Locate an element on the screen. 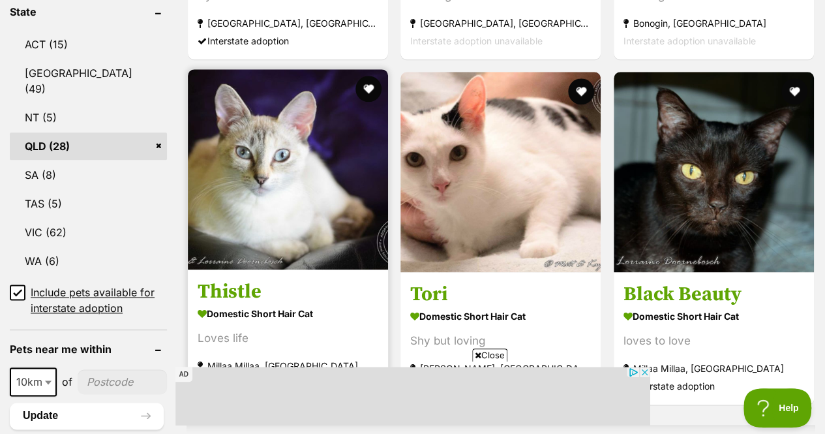 The height and width of the screenshot is (434, 825). div: Loves life is located at coordinates (288, 337).